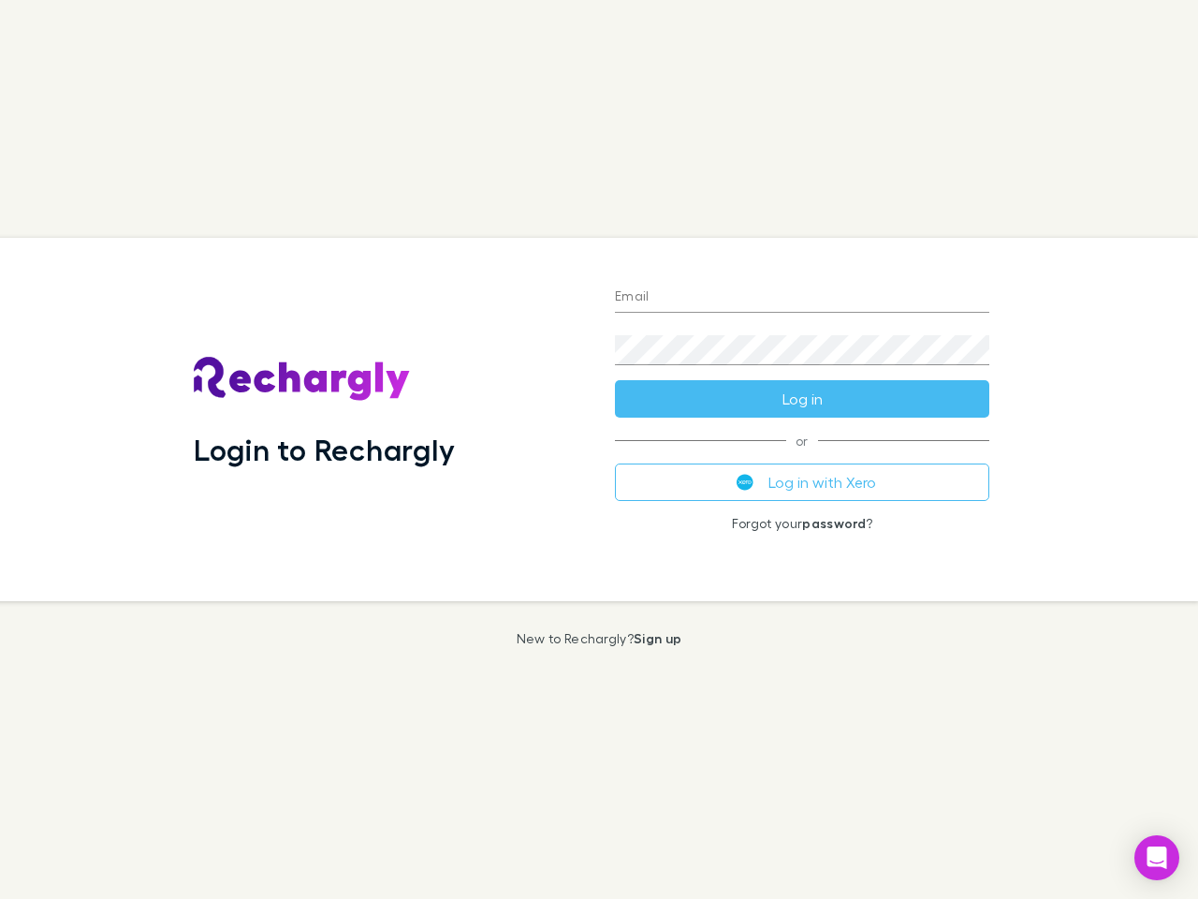 Image resolution: width=1198 pixels, height=899 pixels. Describe the element at coordinates (745, 482) in the screenshot. I see `img: Xero's logo` at that location.